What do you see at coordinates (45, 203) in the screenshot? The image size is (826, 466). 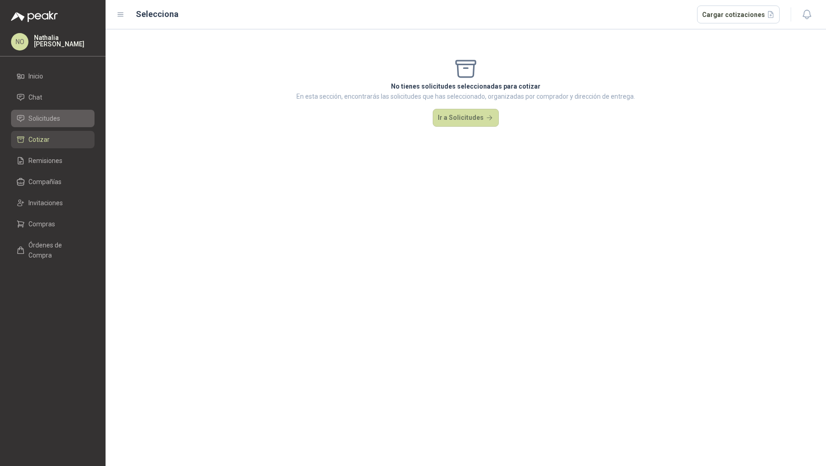 I see `span: Invitaciones` at bounding box center [45, 203].